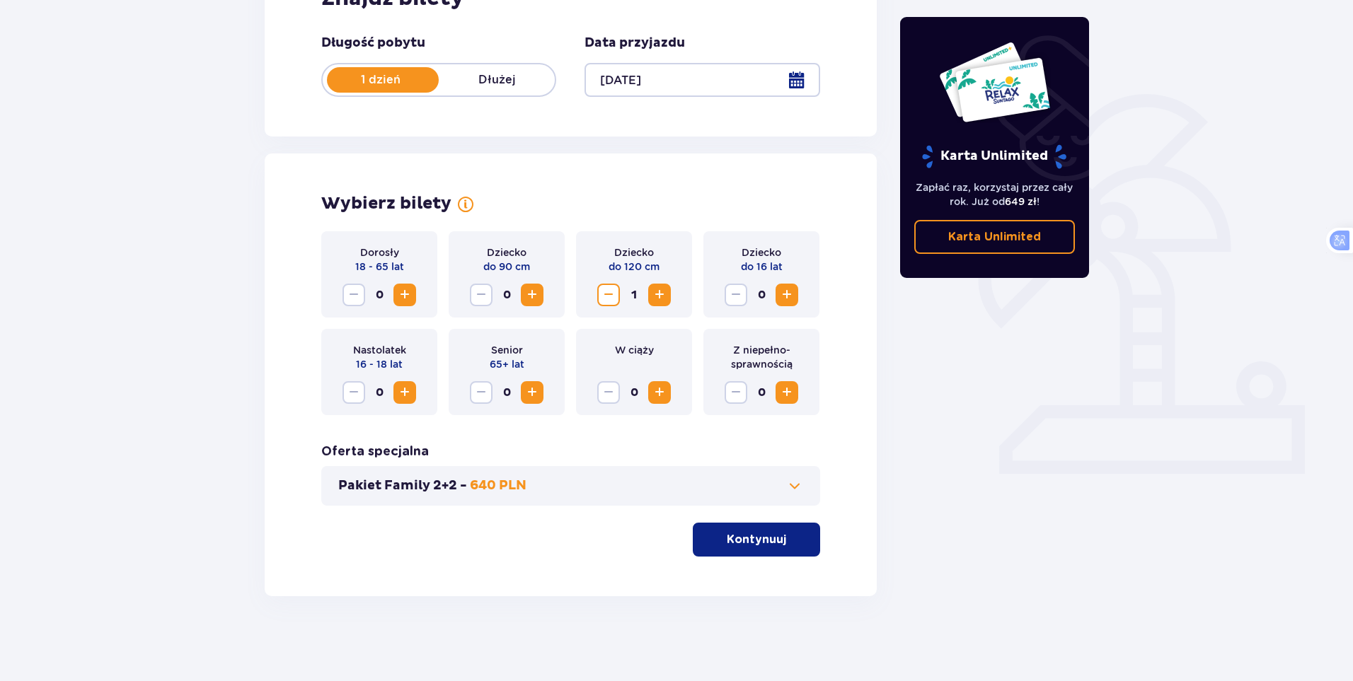 The height and width of the screenshot is (681, 1353). What do you see at coordinates (994, 82) in the screenshot?
I see `img: Dwie karty całoroczne do Suntago z napisem 'UNLIMITED RELAX', na białym tle z tropikalnymi liśćmi...` at bounding box center [994, 82].